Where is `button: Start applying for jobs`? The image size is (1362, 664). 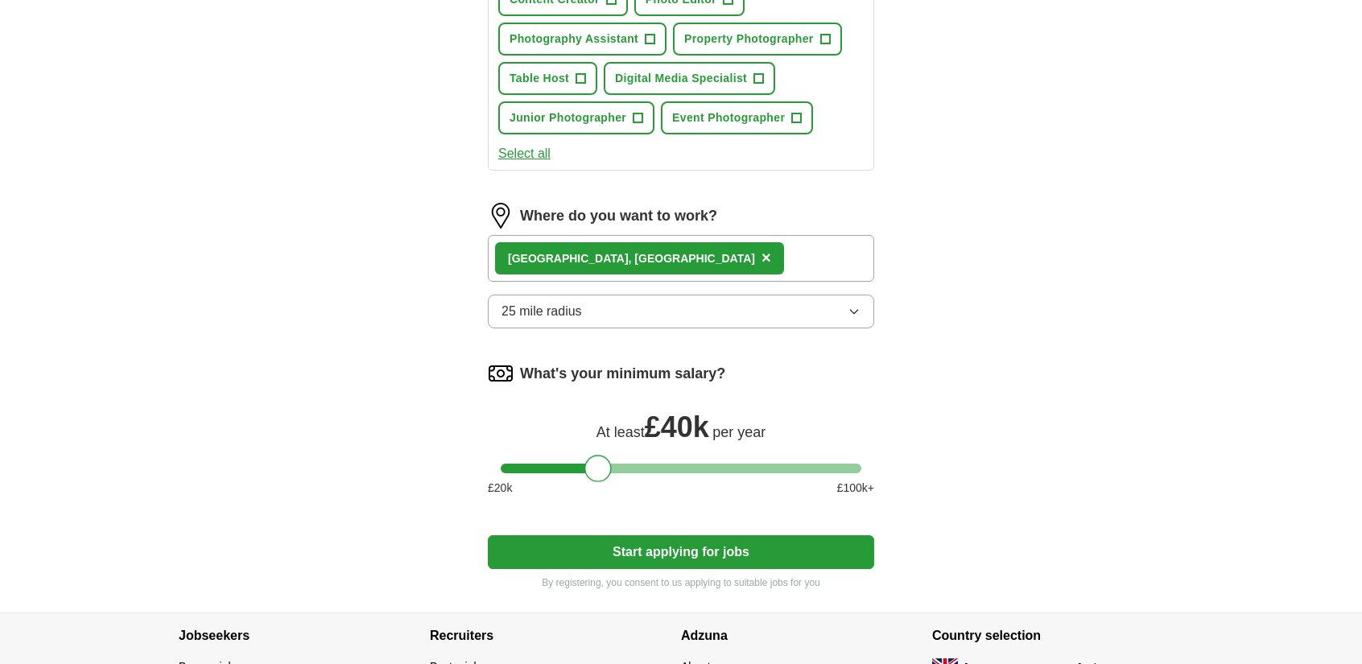 button: Start applying for jobs is located at coordinates (681, 552).